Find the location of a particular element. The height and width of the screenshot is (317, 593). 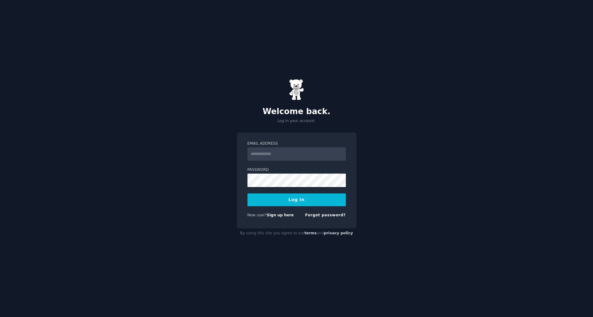

a: privacy policy is located at coordinates (338, 233).